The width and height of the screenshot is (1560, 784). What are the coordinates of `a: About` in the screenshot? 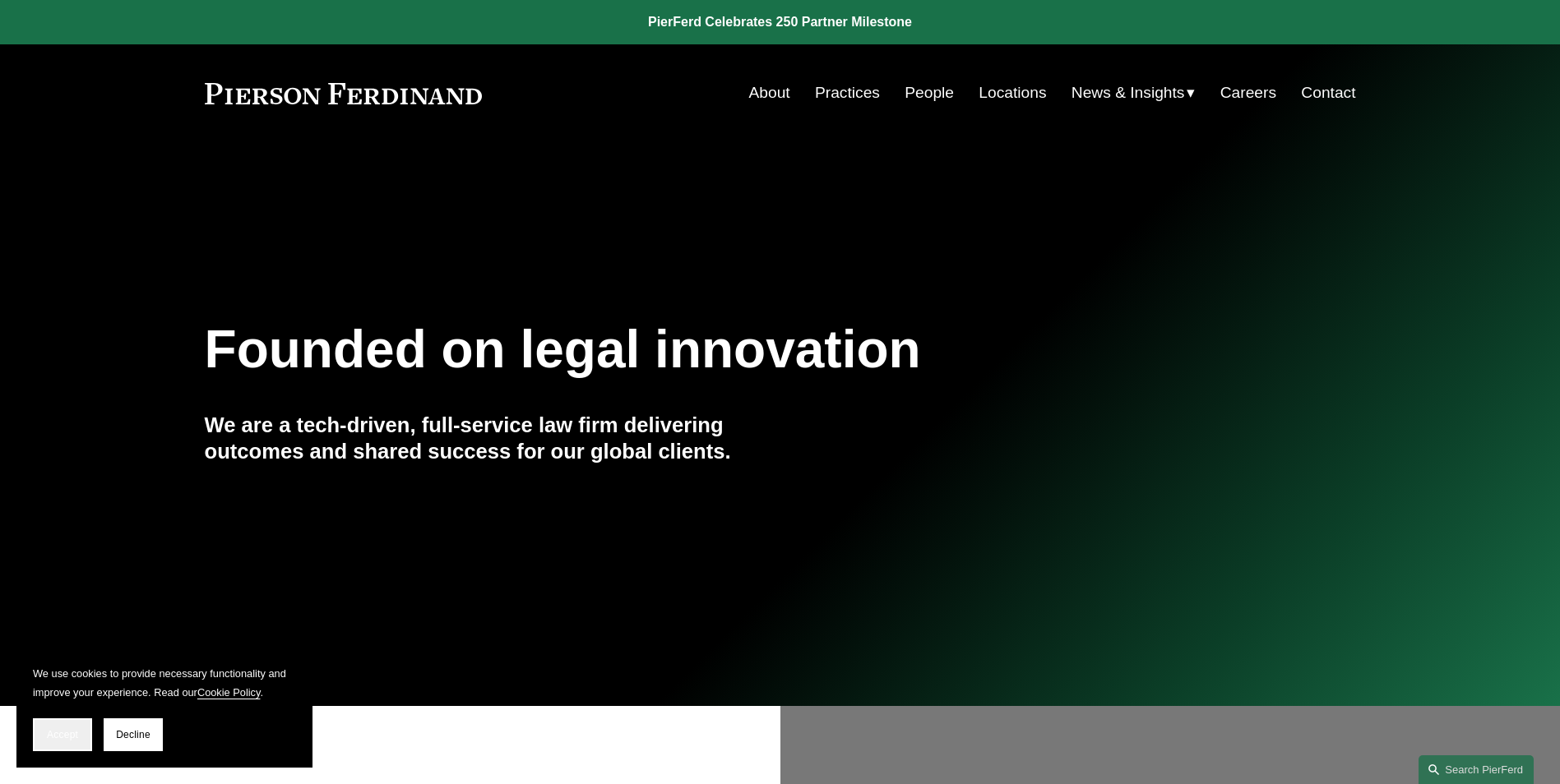 It's located at (770, 93).